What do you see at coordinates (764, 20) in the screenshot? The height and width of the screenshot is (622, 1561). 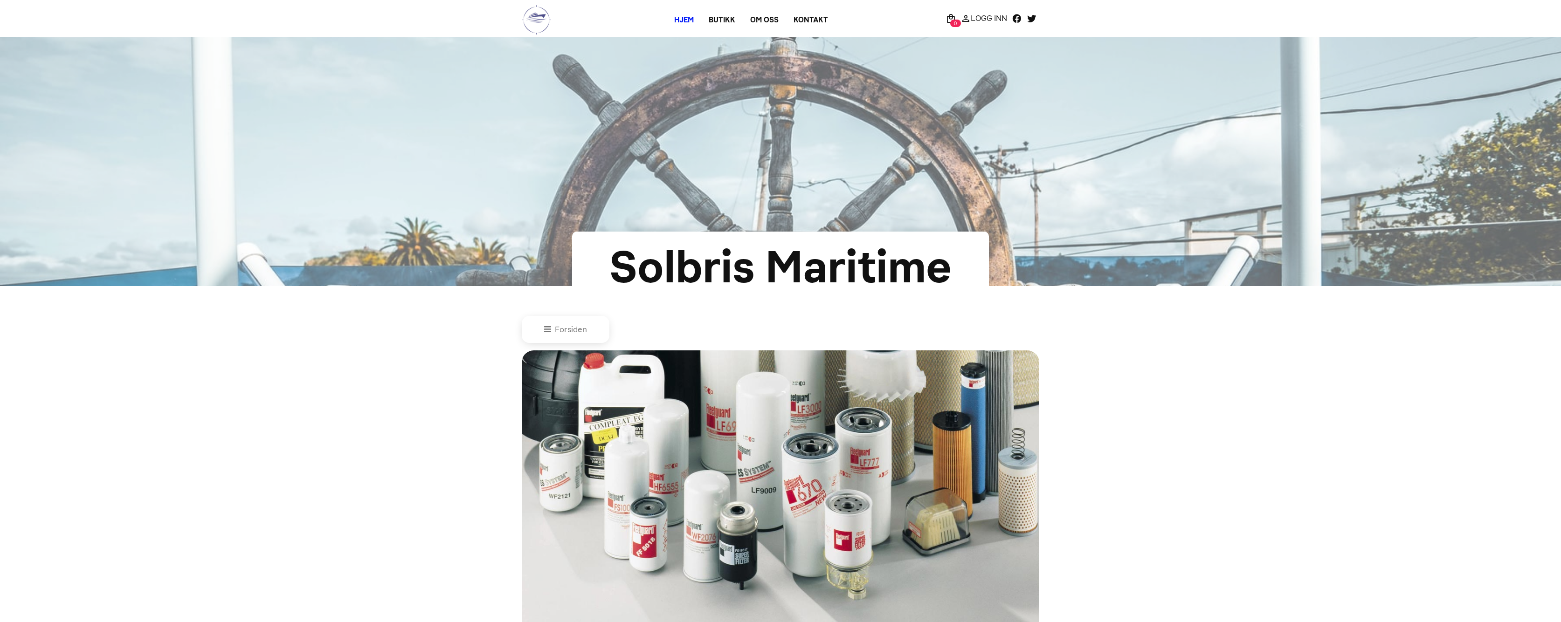 I see `a: Om oss` at bounding box center [764, 20].